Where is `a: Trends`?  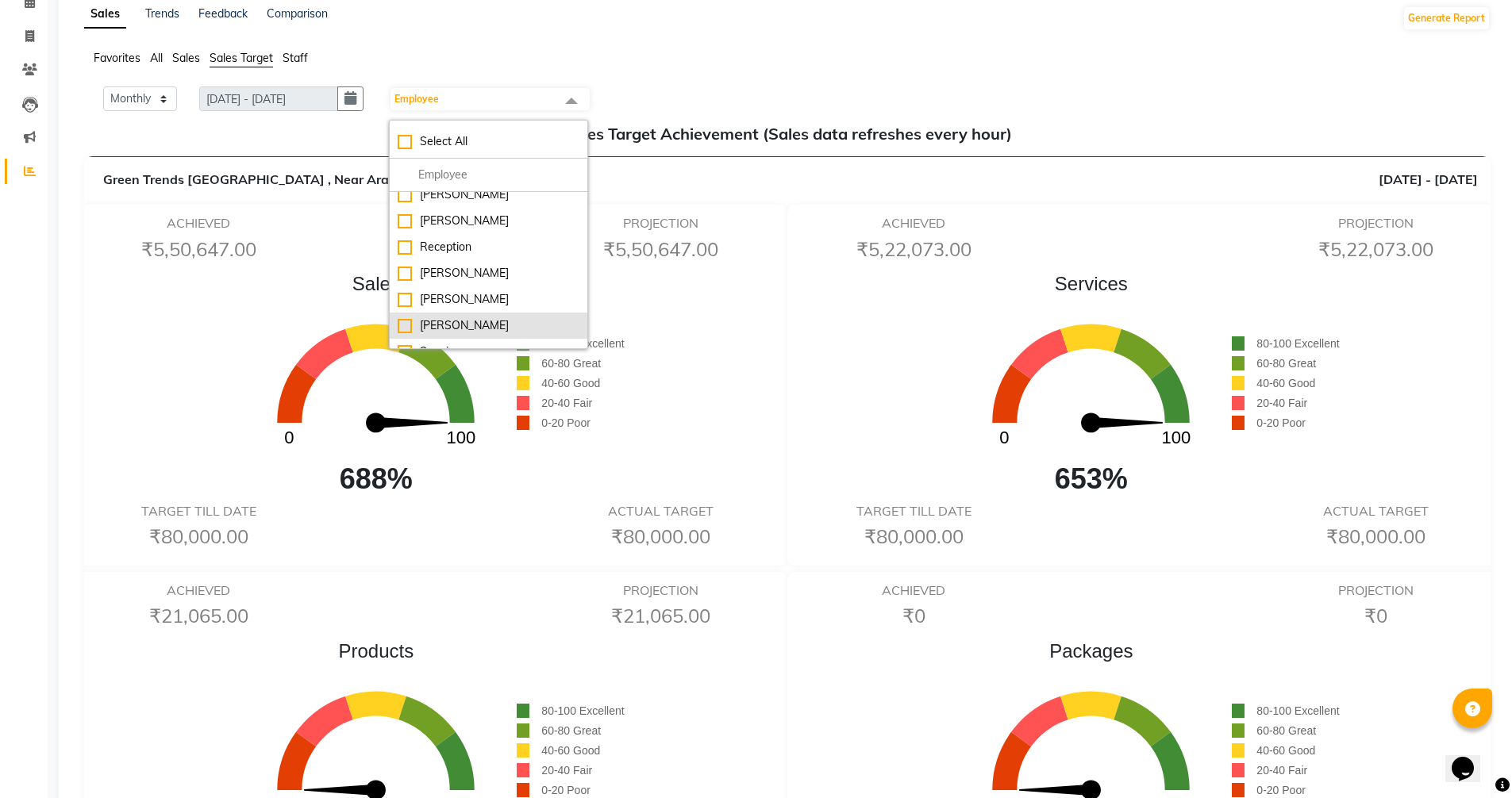
a: Trends is located at coordinates (162, 14).